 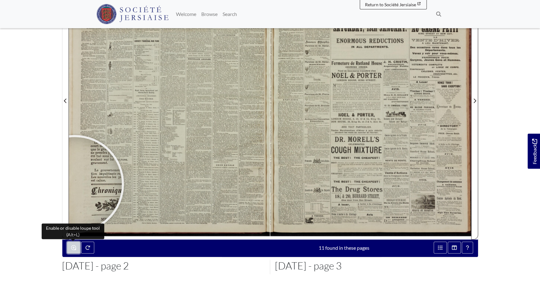 What do you see at coordinates (534, 151) in the screenshot?
I see `span: Feedback` at bounding box center [534, 151].